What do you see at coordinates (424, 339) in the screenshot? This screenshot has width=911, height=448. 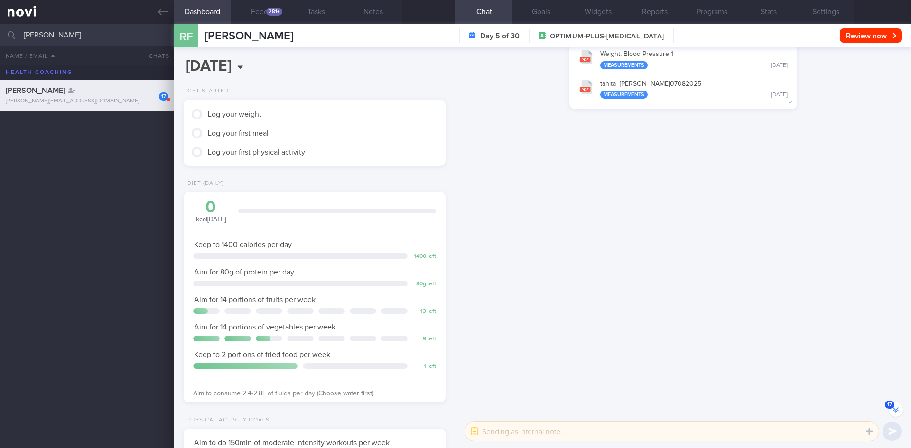 I see `div: 9 left` at bounding box center [424, 339].